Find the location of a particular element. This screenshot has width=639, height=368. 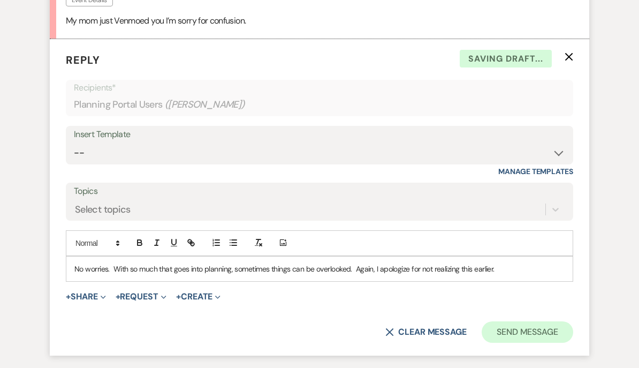

div: Insert Template is located at coordinates (320, 134).